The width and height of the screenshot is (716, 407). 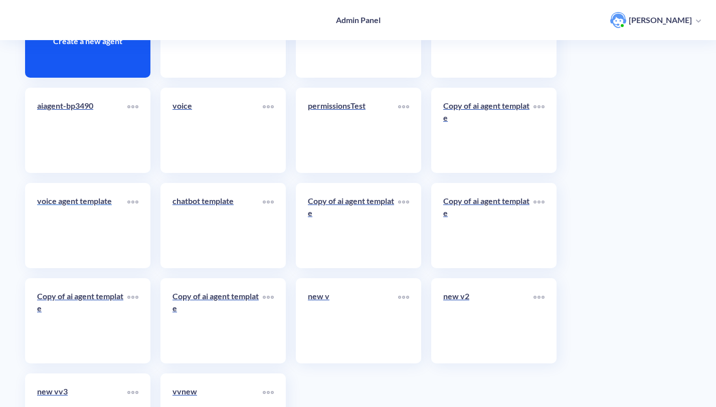 What do you see at coordinates (82, 392) in the screenshot?
I see `p: new vv3` at bounding box center [82, 392].